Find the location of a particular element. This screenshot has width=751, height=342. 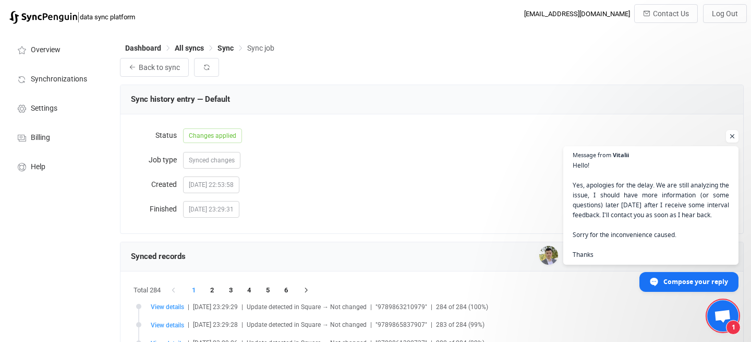

img: syncpenguin.svg is located at coordinates (43, 17).